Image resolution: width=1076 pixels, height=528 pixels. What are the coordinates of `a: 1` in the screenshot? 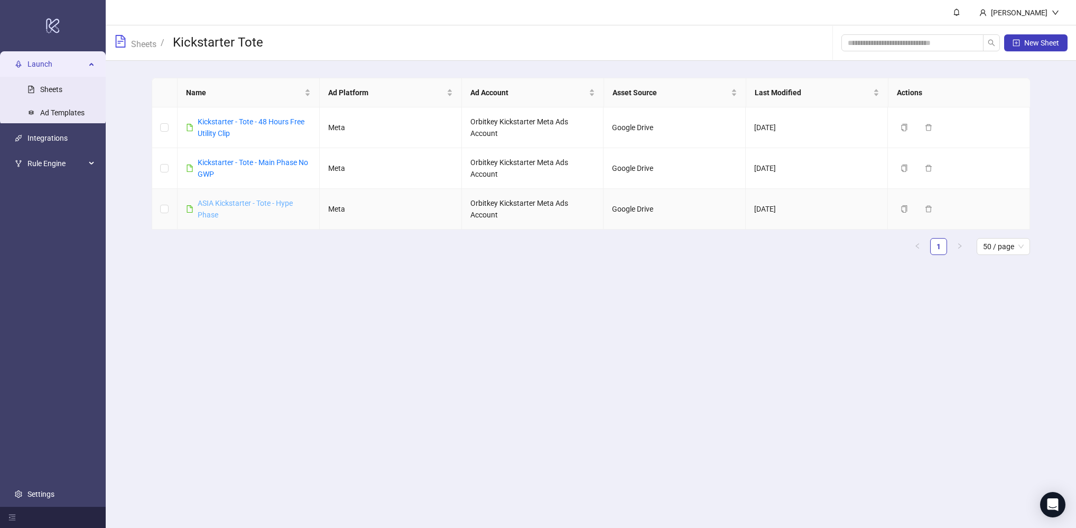 It's located at (939, 246).